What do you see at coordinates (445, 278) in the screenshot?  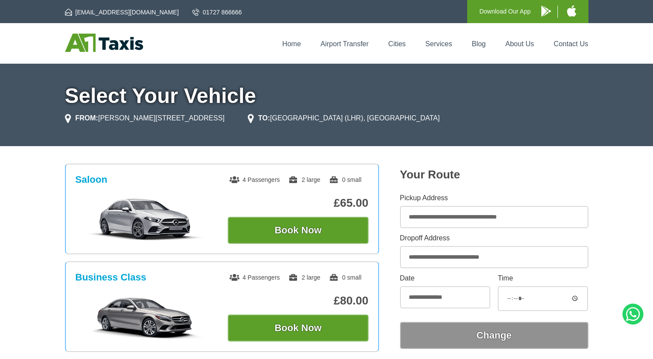 I see `label: Date` at bounding box center [445, 278].